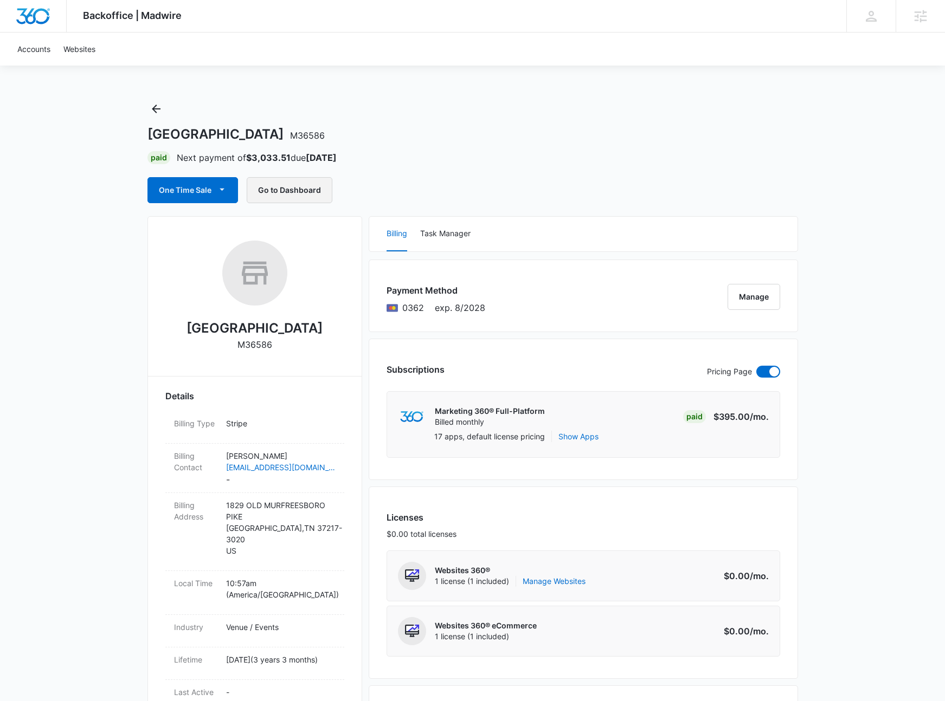 Image resolution: width=945 pixels, height=701 pixels. What do you see at coordinates (413, 308) in the screenshot?
I see `span: Mastercard ending with` at bounding box center [413, 308].